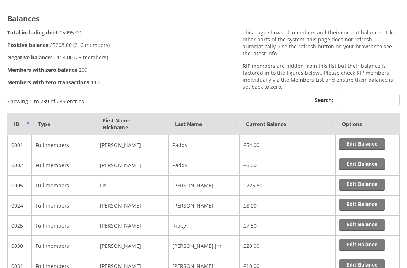  Describe the element at coordinates (321, 76) in the screenshot. I see `p: RIP members are hidden from this list but their balance is factored in to the figures below.. Ple...` at that location.